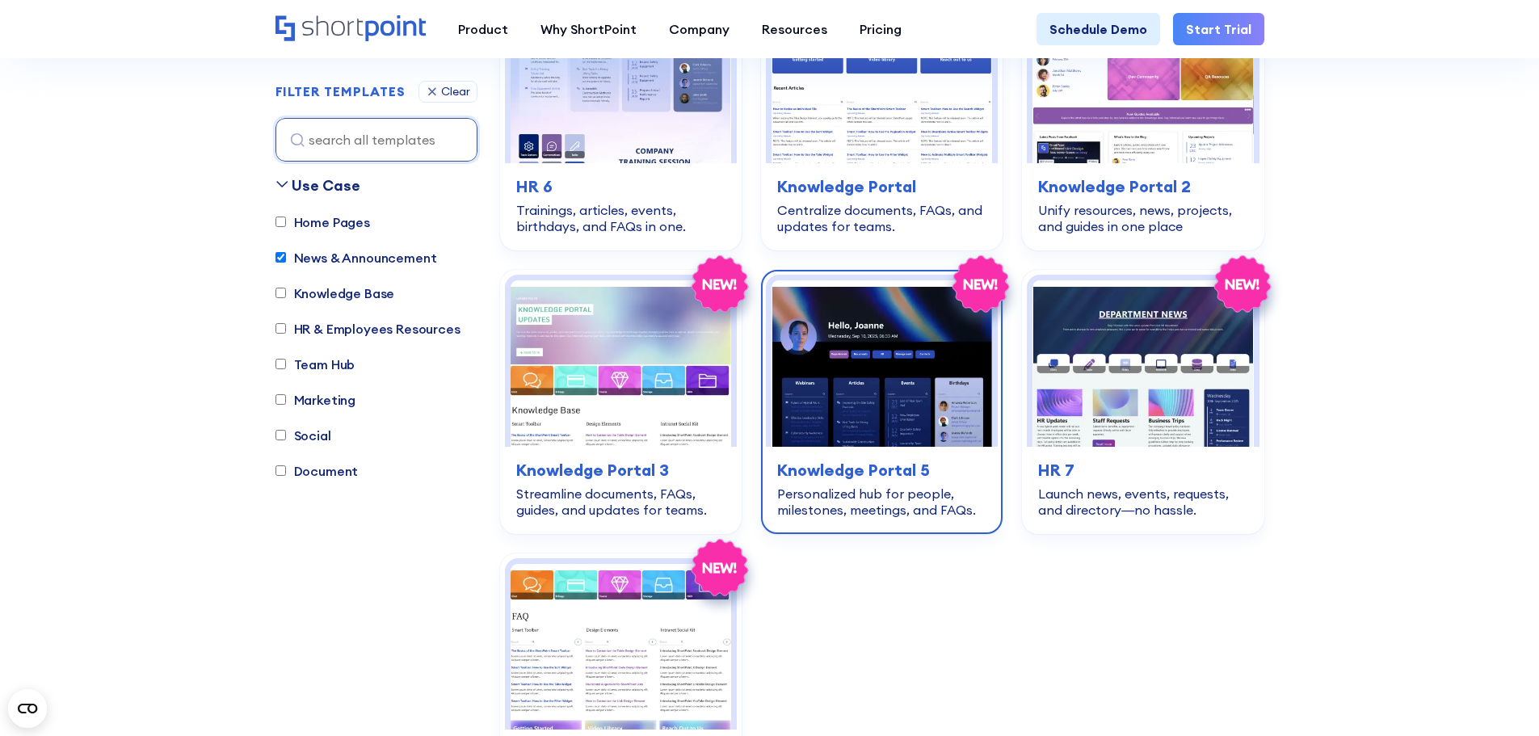  What do you see at coordinates (280, 329) in the screenshot?
I see `input: HR & Employees Resources` at bounding box center [280, 329].